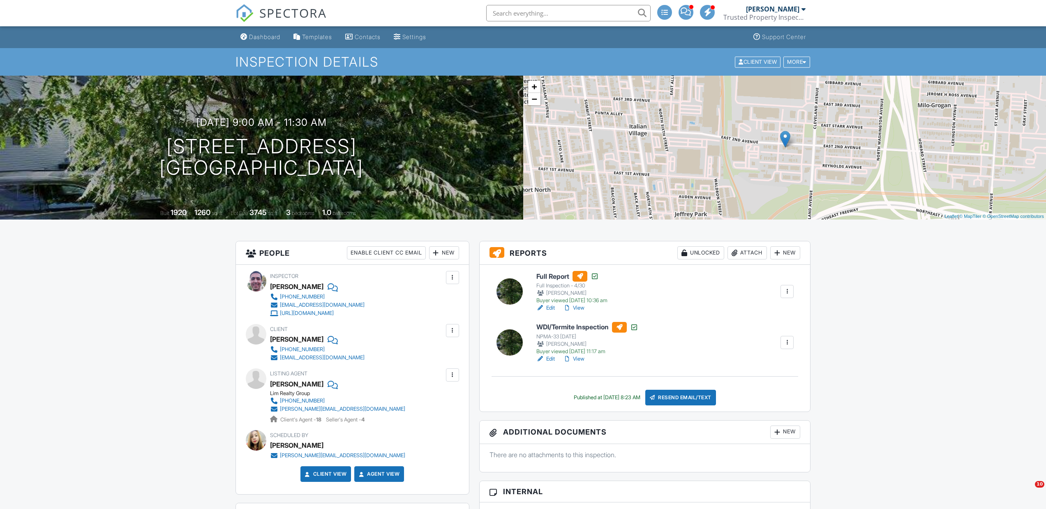 The image size is (1046, 509). Describe the element at coordinates (293, 13) in the screenshot. I see `span: SPECTORA` at that location.